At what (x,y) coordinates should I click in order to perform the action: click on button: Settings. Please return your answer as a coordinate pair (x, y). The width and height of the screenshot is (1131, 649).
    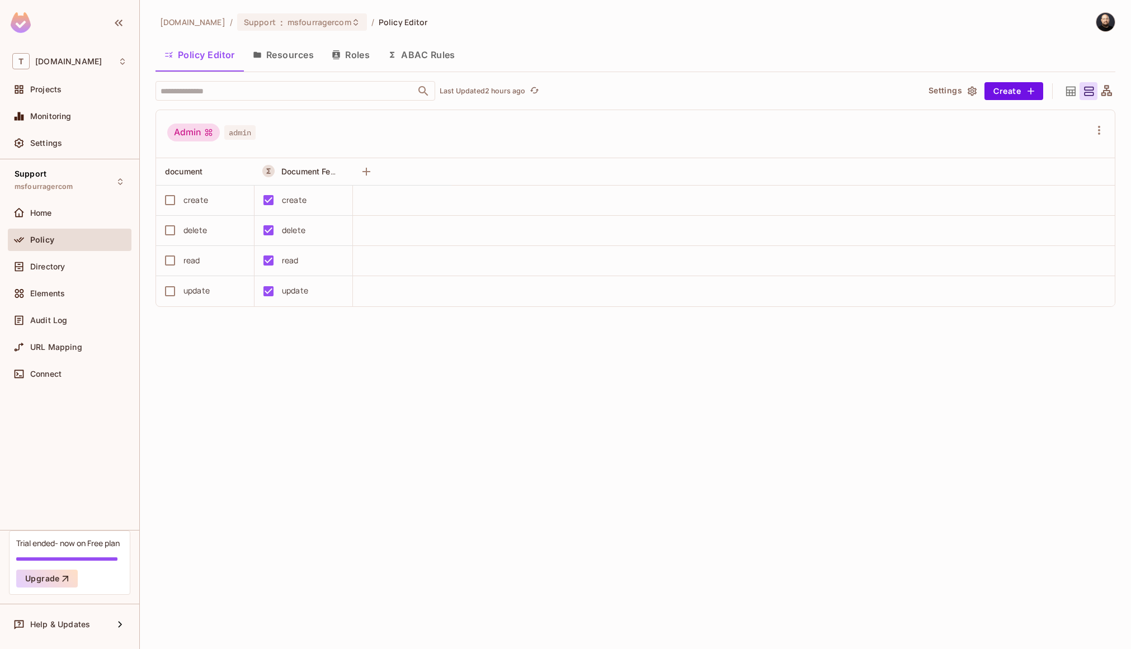
    Looking at the image, I should click on (952, 91).